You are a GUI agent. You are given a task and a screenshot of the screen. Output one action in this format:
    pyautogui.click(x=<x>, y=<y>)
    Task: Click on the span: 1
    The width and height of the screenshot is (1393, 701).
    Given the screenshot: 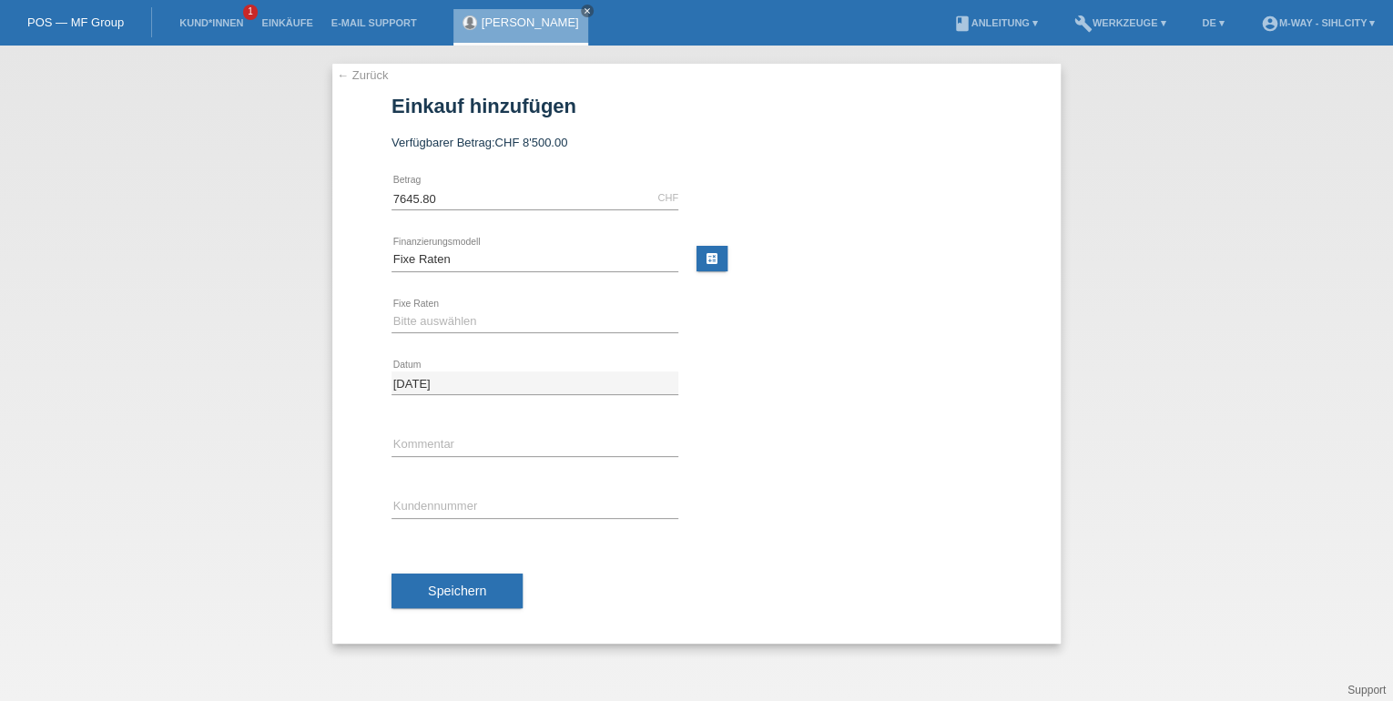 What is the action you would take?
    pyautogui.click(x=250, y=12)
    